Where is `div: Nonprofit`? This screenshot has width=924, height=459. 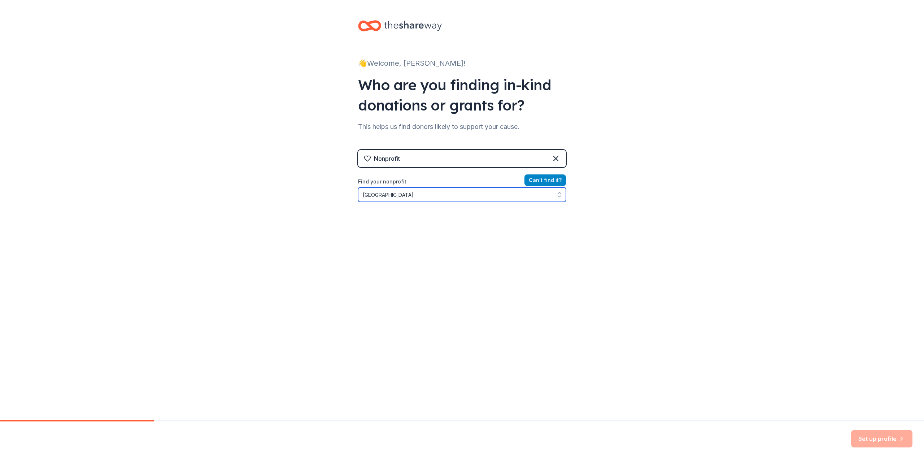 div: Nonprofit is located at coordinates (387, 159).